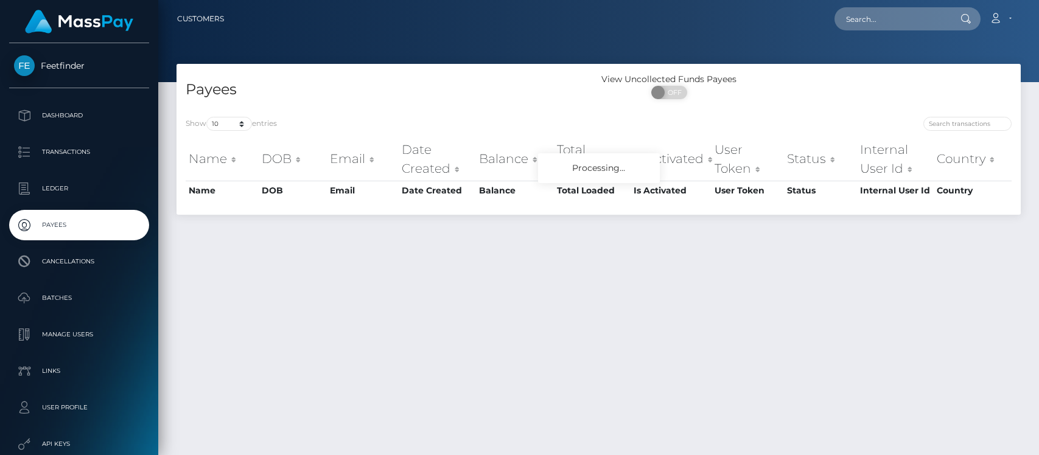 The image size is (1039, 455). I want to click on div: Processing..., so click(599, 168).